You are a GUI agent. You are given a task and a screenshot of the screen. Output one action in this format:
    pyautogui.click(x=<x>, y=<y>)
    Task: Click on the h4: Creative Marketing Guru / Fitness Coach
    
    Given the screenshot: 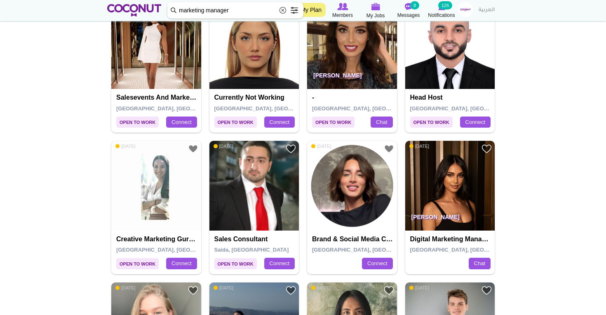 What is the action you would take?
    pyautogui.click(x=157, y=240)
    